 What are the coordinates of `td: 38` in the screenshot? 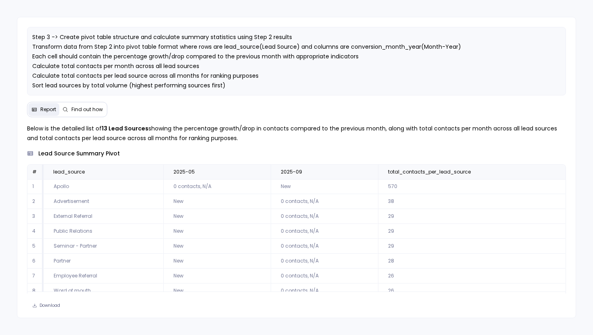 It's located at (471, 202).